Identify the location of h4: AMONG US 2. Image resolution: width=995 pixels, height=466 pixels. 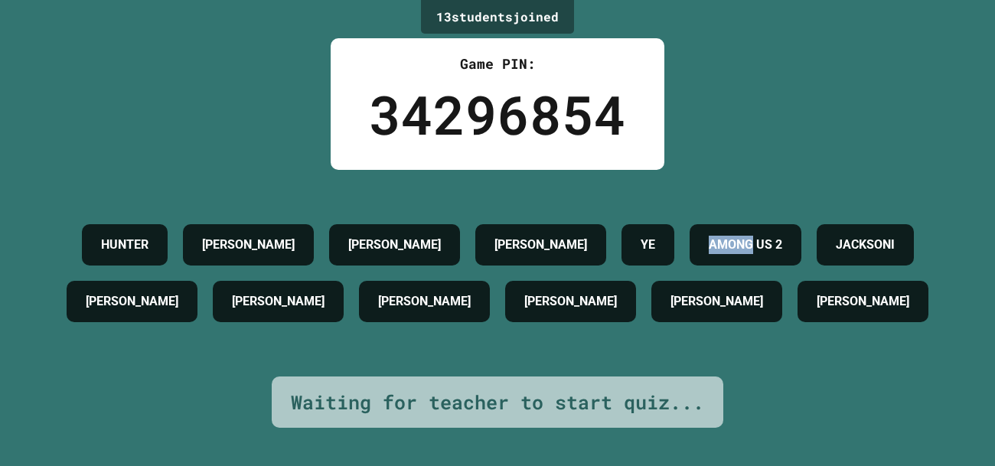
(746, 245).